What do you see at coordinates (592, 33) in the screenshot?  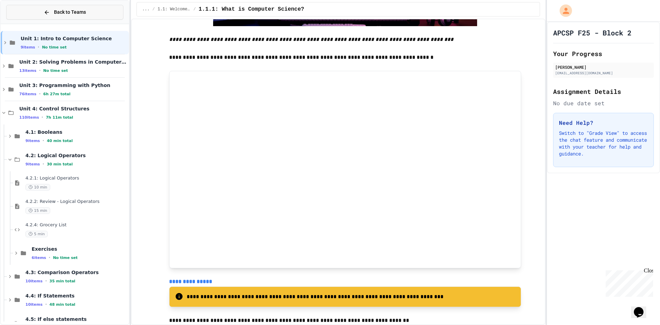 I see `h1: APCSP F25 - Block 2` at bounding box center [592, 33].